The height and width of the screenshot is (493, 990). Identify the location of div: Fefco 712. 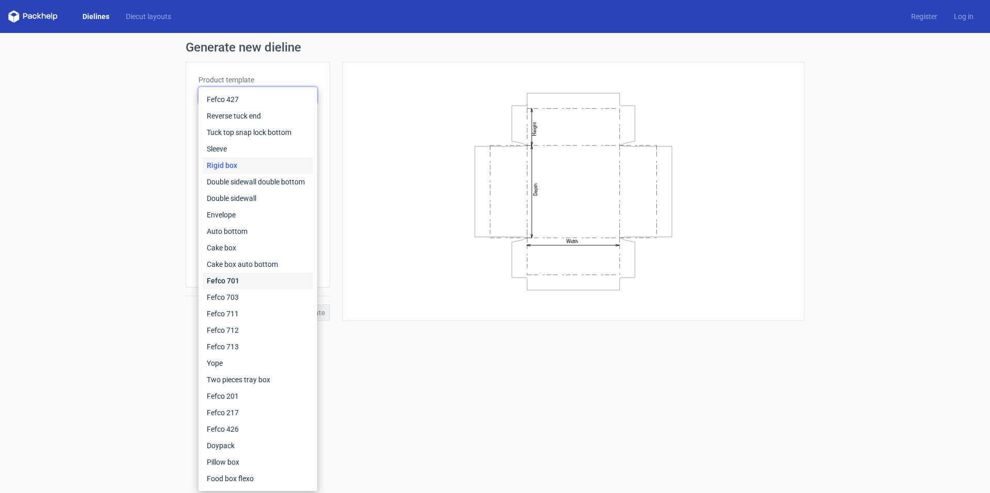
(258, 330).